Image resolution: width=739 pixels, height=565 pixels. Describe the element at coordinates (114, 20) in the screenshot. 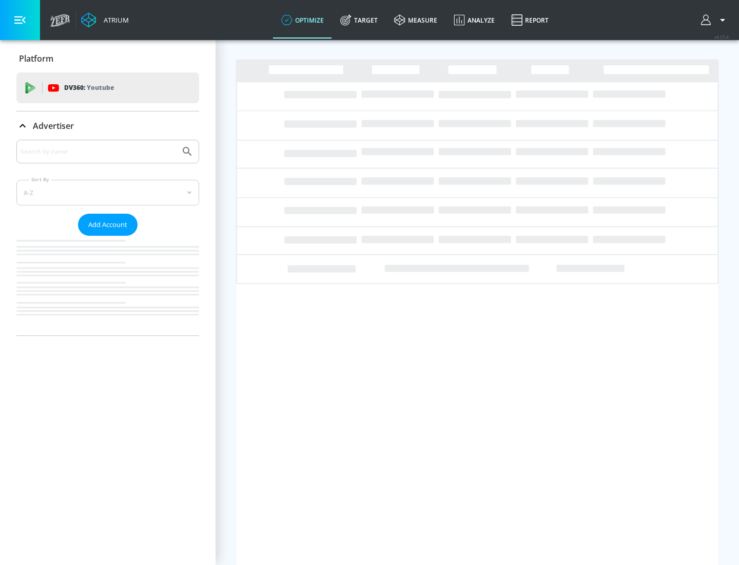

I see `div: Atrium` at that location.